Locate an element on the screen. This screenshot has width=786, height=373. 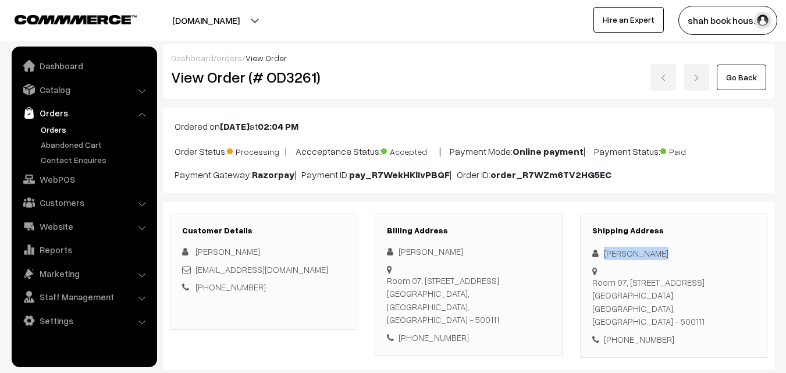
b: Razorpay is located at coordinates (273, 175).